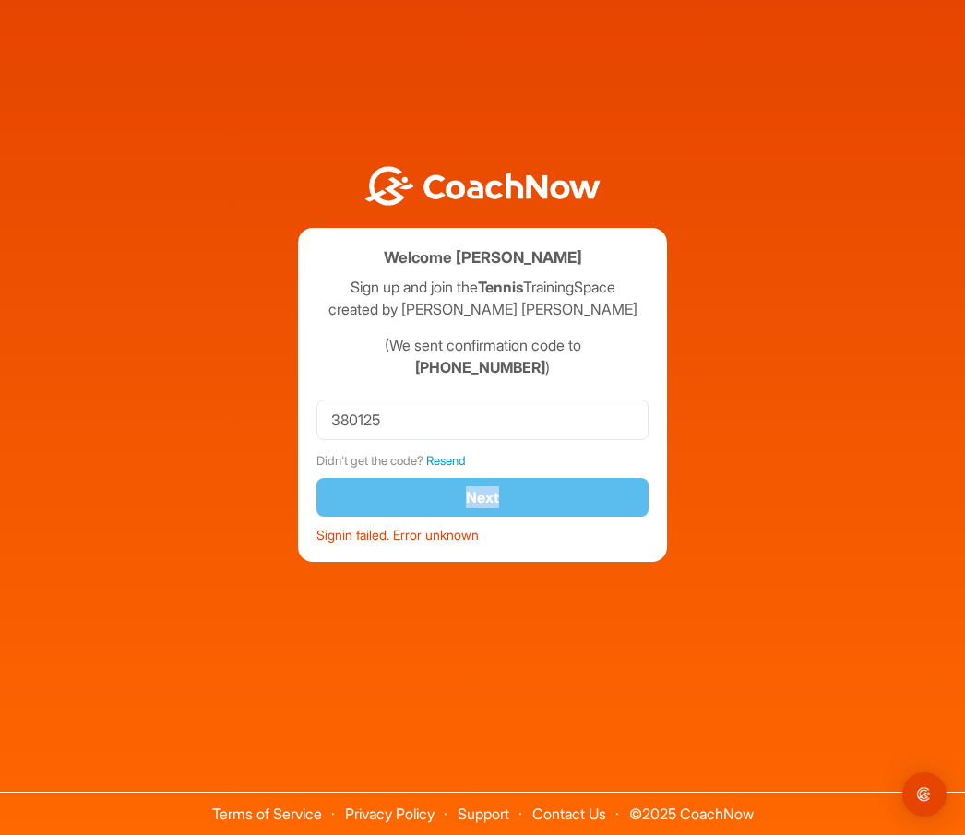 The width and height of the screenshot is (965, 835). What do you see at coordinates (483, 813) in the screenshot?
I see `a: Support` at bounding box center [483, 813].